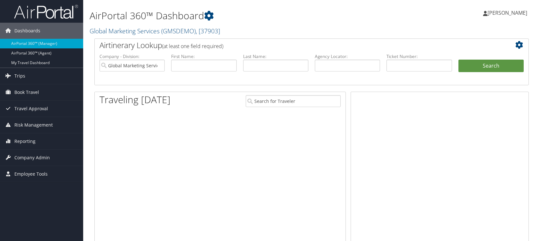  What do you see at coordinates (294, 45) in the screenshot?
I see `h2: Airtinerary Lookup` at bounding box center [294, 45].